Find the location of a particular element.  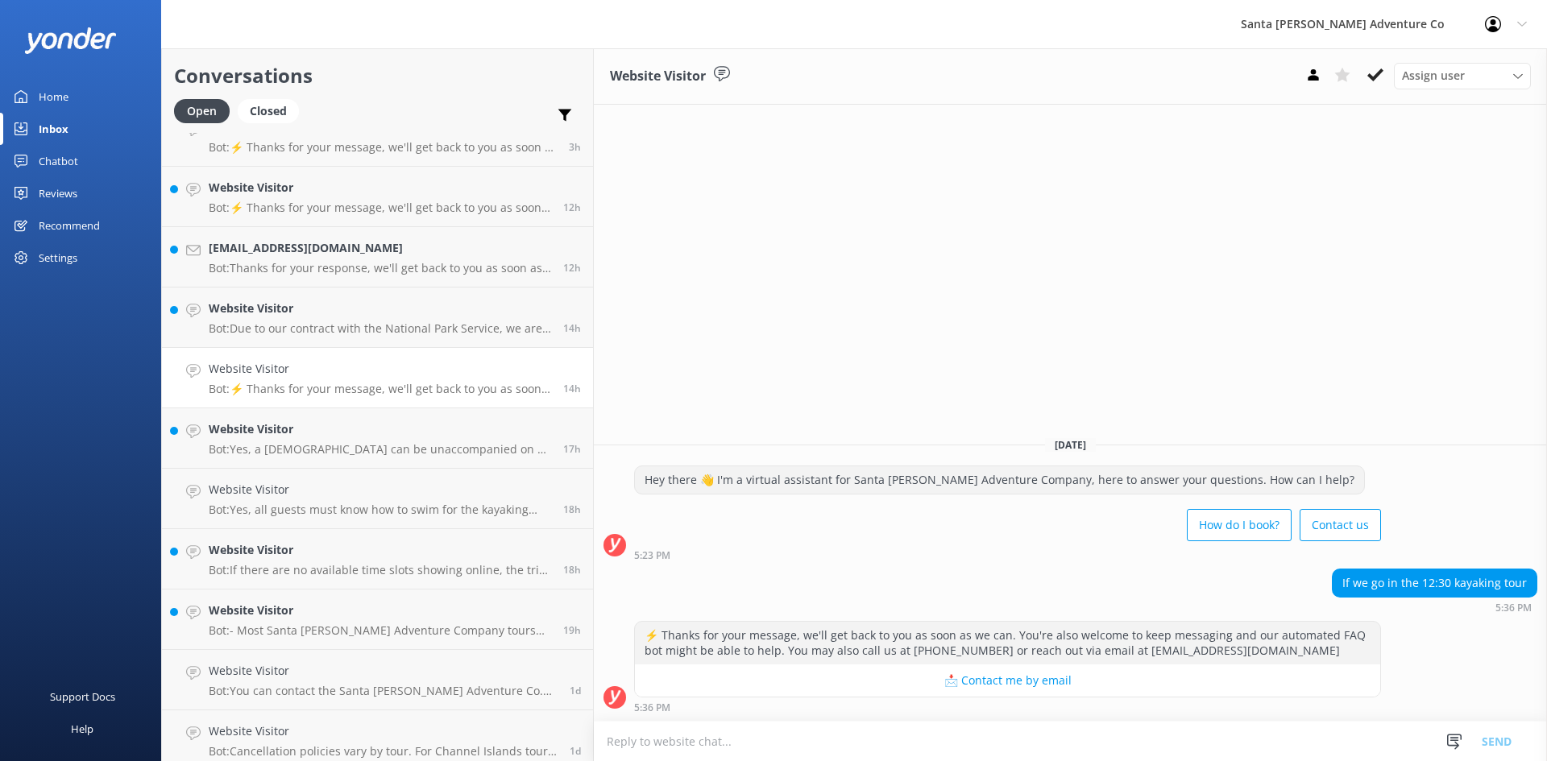

div: Help is located at coordinates (82, 729).